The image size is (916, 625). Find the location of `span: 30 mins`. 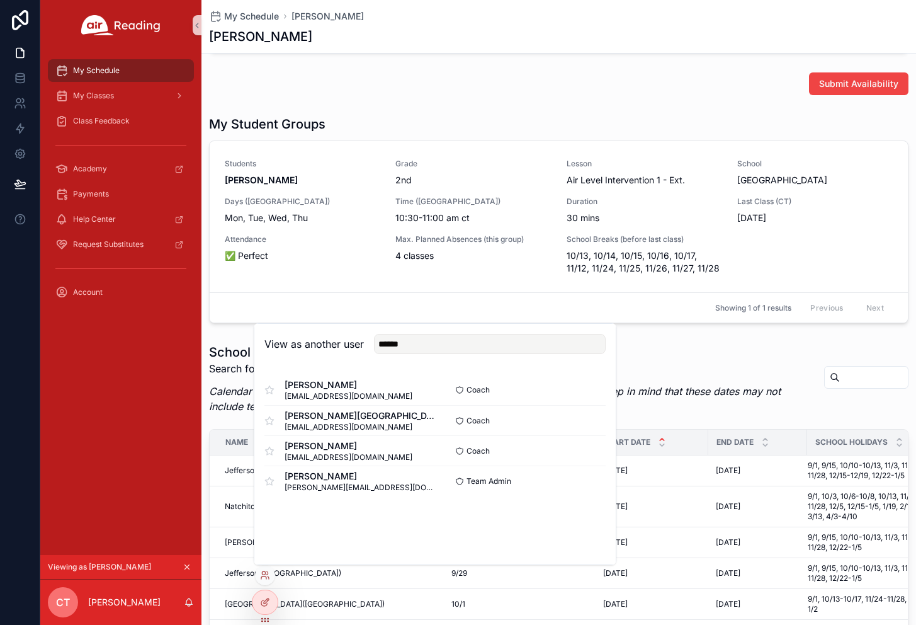

span: 30 mins is located at coordinates (644, 218).